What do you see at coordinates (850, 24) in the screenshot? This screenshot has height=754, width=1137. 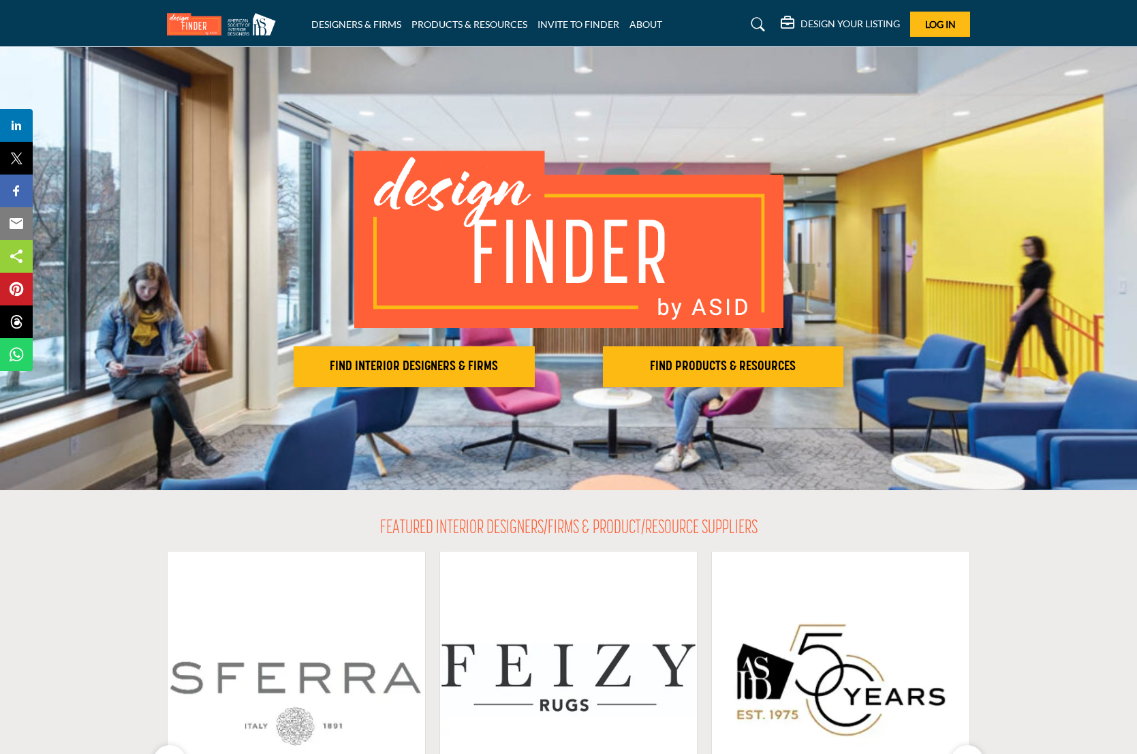 I see `h5: DESIGN YOUR LISTING` at bounding box center [850, 24].